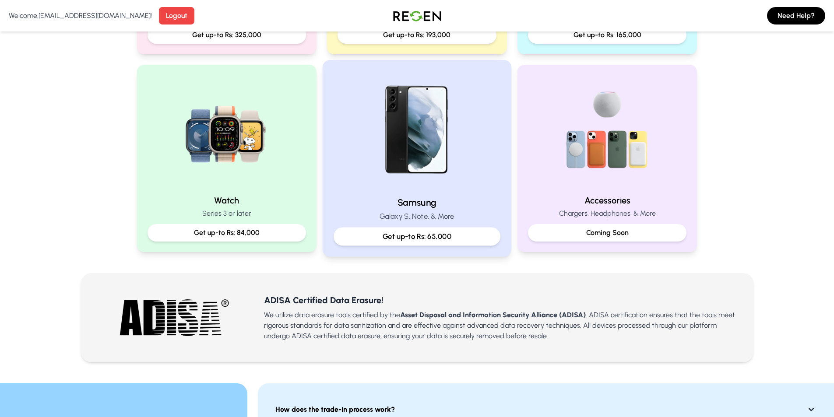 The image size is (834, 417). Describe the element at coordinates (796, 16) in the screenshot. I see `button: Need Help?` at that location.